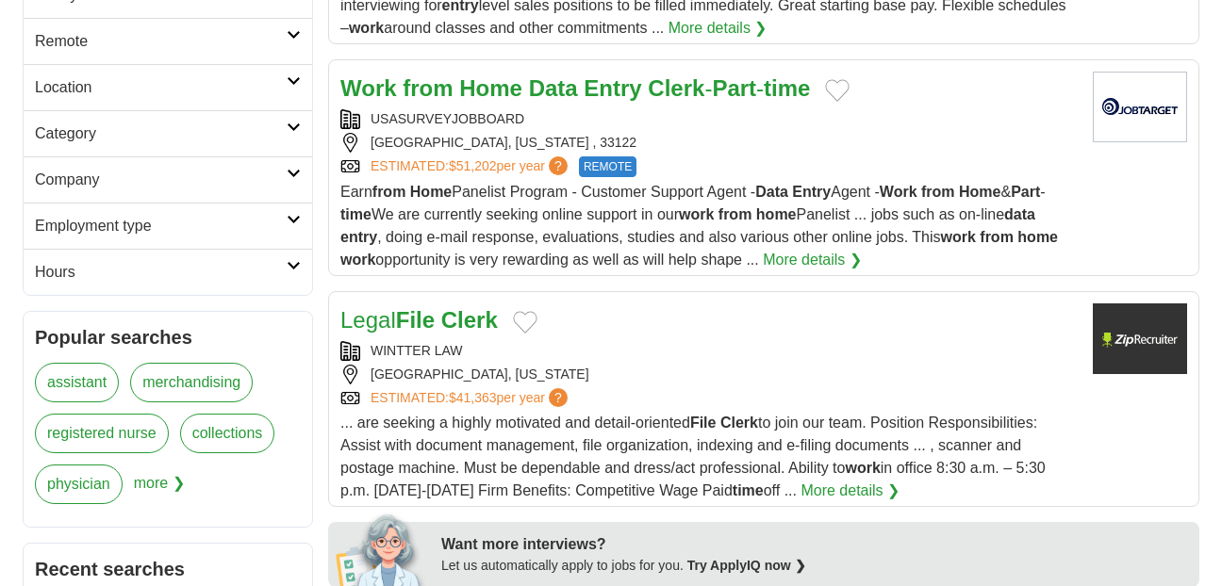 The image size is (1222, 586). What do you see at coordinates (419, 320) in the screenshot?
I see `a: LegalFile Clerk` at bounding box center [419, 320].